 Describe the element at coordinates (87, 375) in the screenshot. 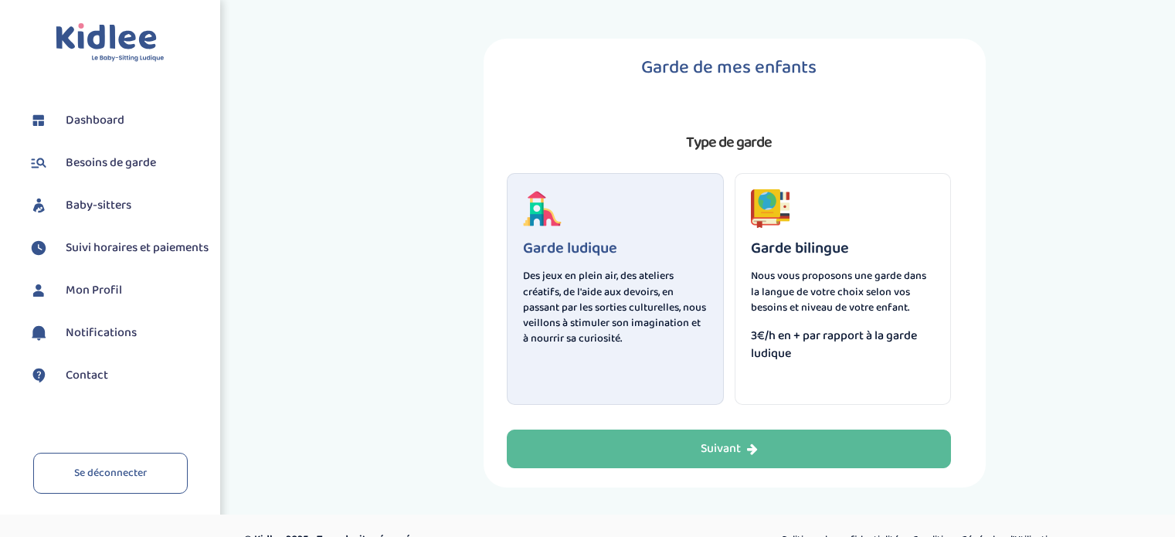

I see `span: Contact` at that location.